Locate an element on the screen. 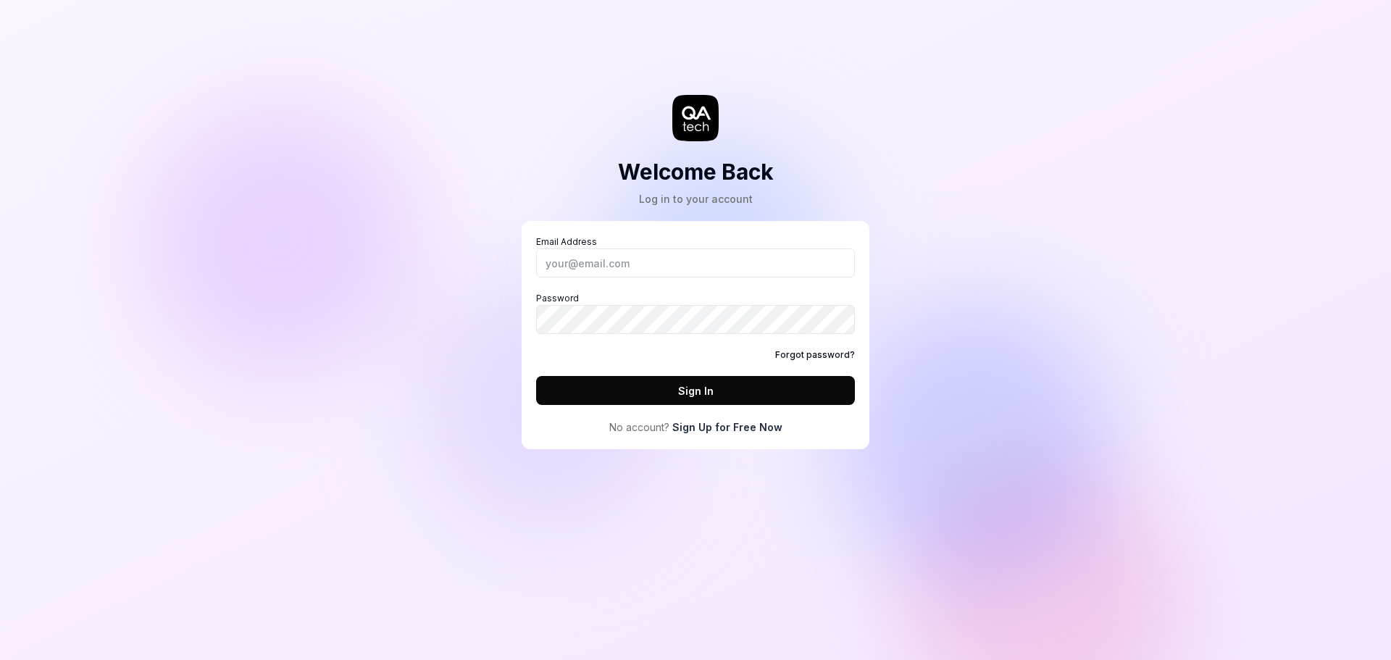 The width and height of the screenshot is (1391, 660). span: No account? is located at coordinates (639, 427).